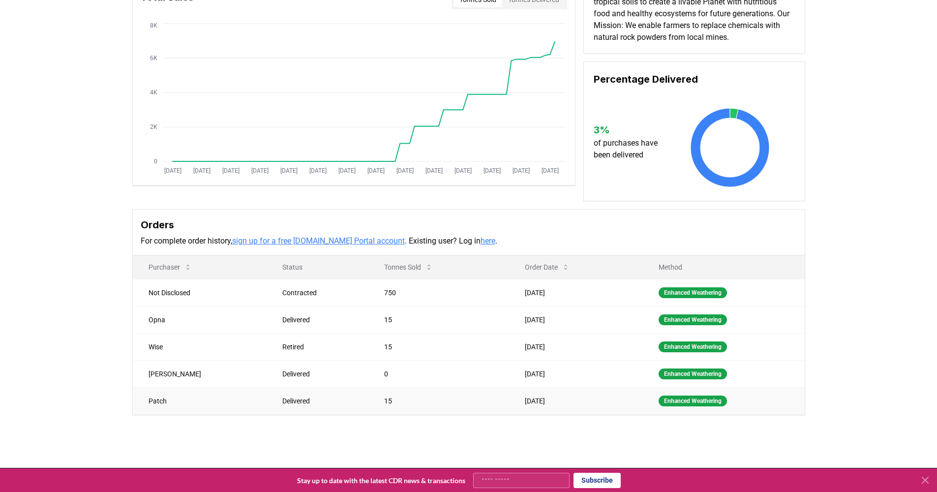 The width and height of the screenshot is (937, 492). I want to click on p: of purchases have been delivered, so click(630, 149).